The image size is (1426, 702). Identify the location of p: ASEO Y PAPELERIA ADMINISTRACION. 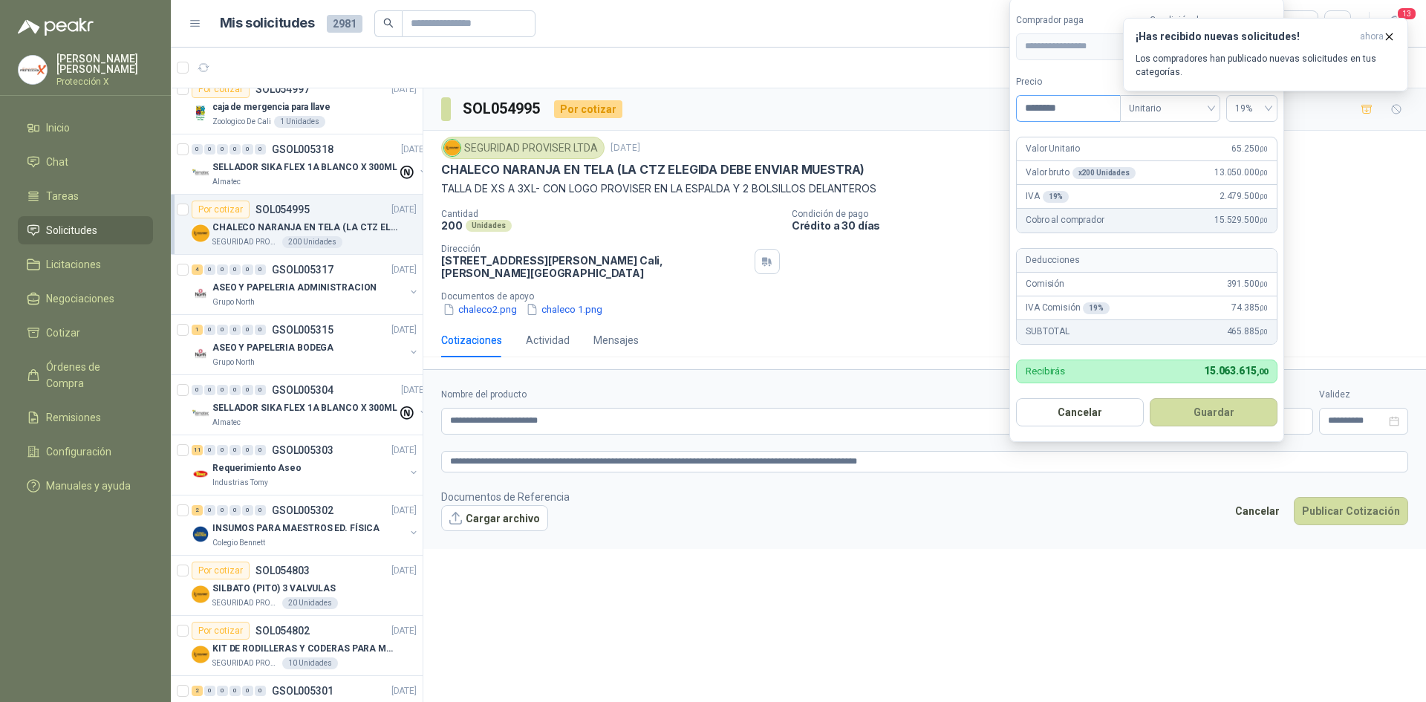
(294, 287).